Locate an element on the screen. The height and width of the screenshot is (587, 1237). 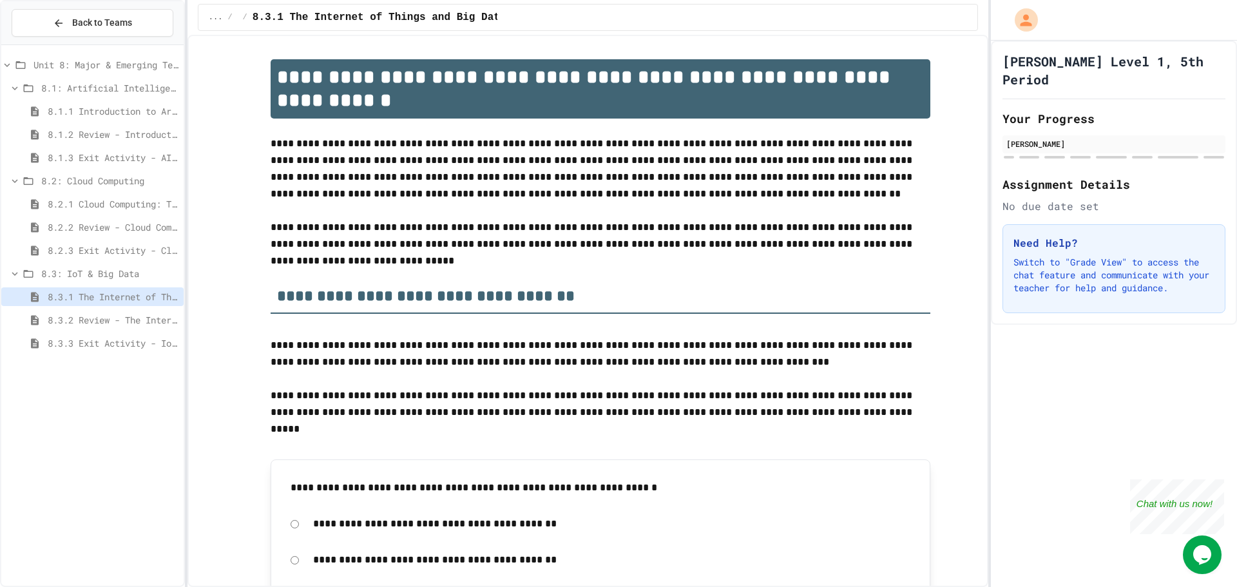
span: 8.3.3 Exit Activity - IoT Data Detective Challenge is located at coordinates (113, 343).